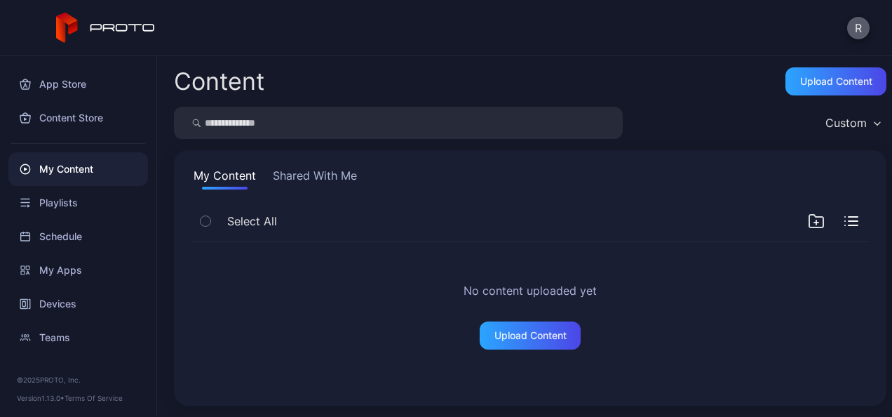 The image size is (892, 417). I want to click on a: Content Store, so click(78, 118).